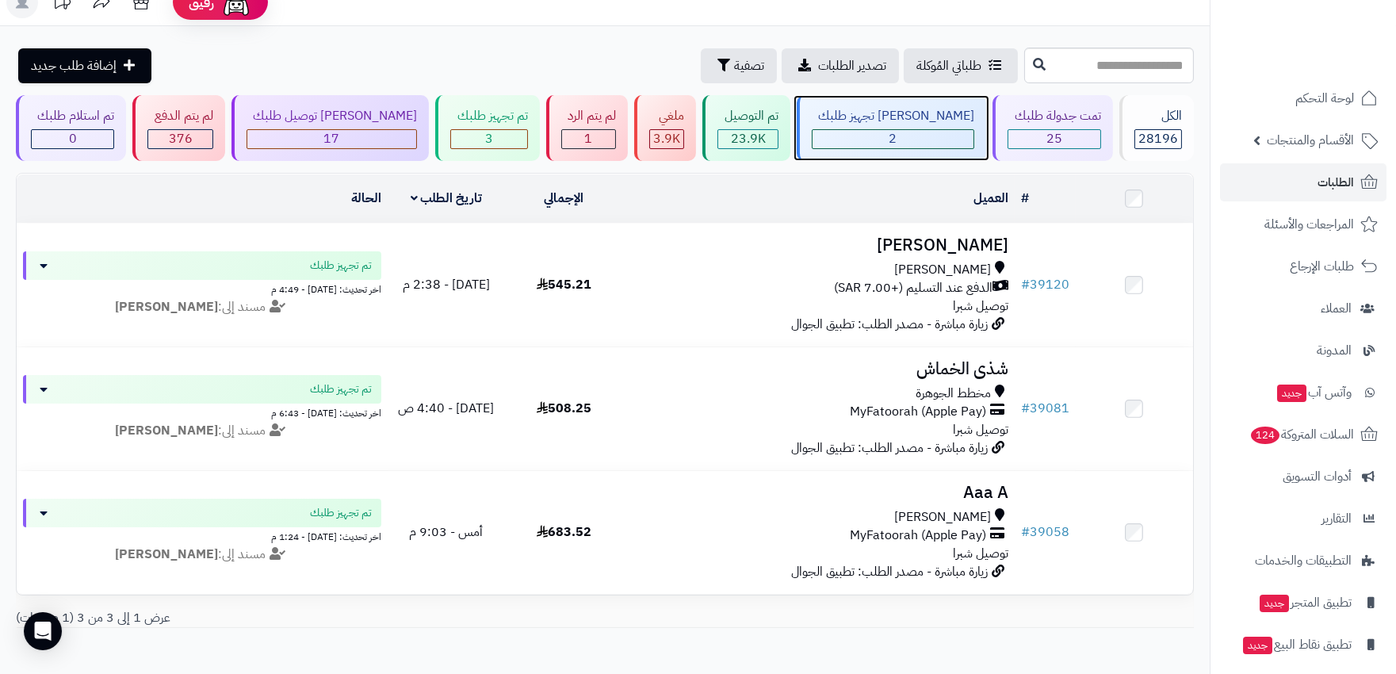  I want to click on div: تمت جدولة طلبك, so click(1054, 116).